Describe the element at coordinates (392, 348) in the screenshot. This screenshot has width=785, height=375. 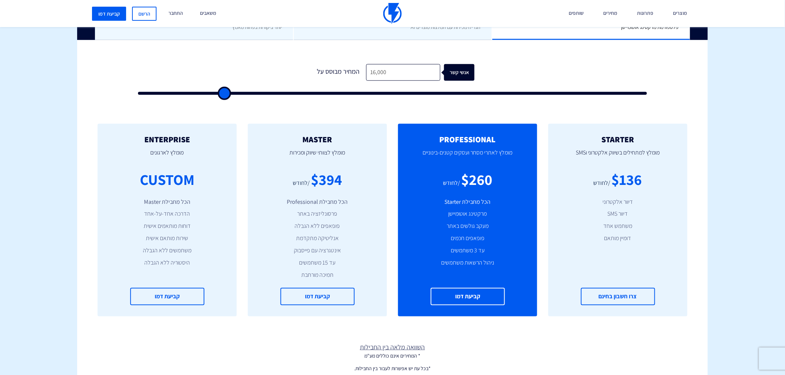
I see `a: השוואה מלאה בין החבילות` at that location.